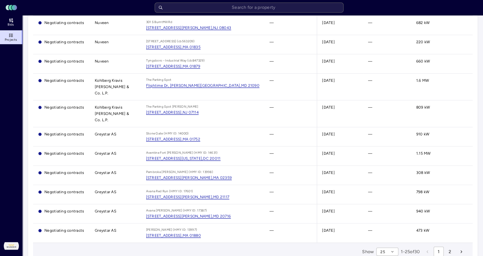  Describe the element at coordinates (221, 197) in the screenshot. I see `div: MD 21117` at that location.